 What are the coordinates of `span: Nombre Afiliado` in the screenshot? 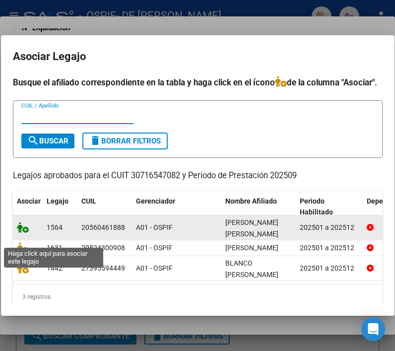 It's located at (251, 201).